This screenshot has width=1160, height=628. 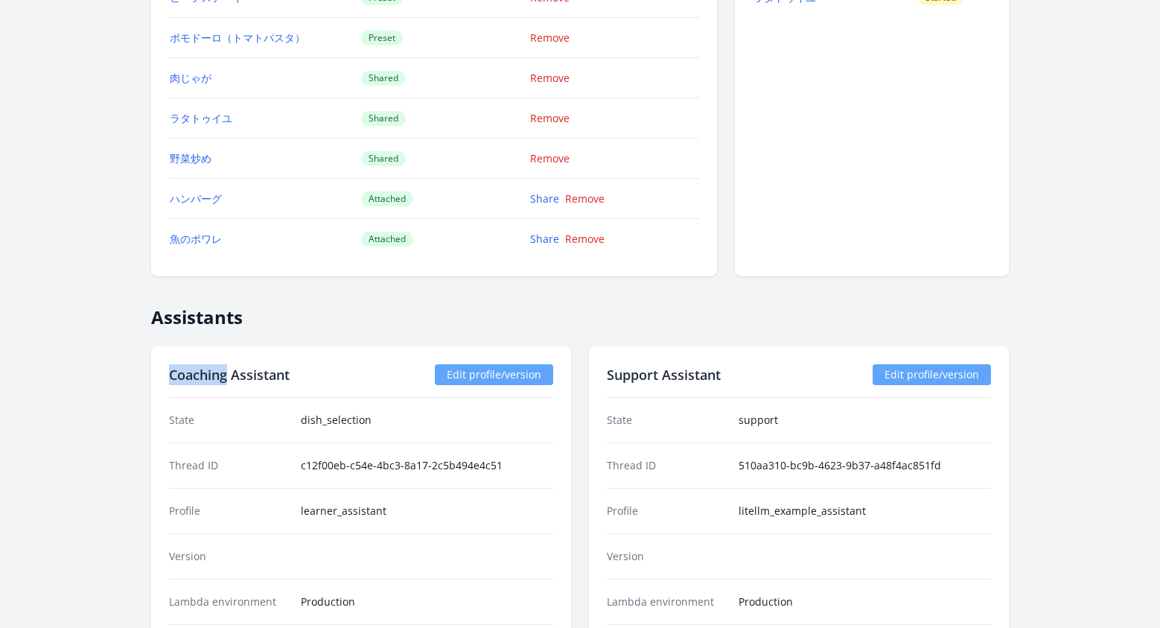 I want to click on dd: learner_assistant, so click(x=427, y=511).